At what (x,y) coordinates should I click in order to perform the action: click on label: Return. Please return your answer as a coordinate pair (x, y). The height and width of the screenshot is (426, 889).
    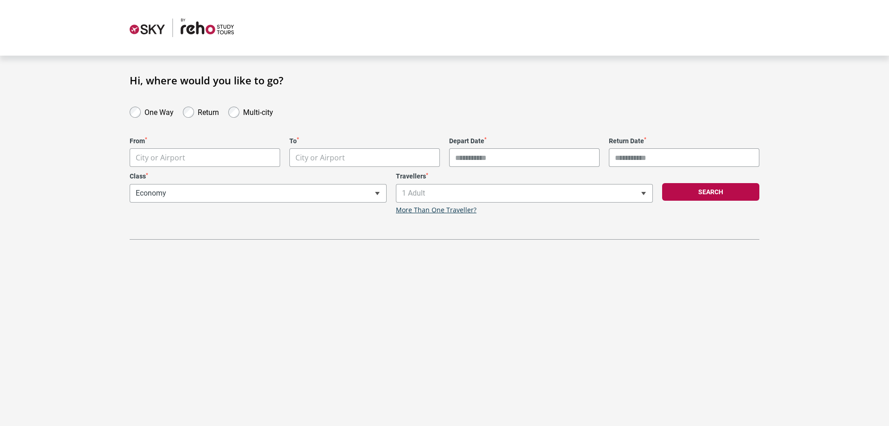
    Looking at the image, I should click on (208, 111).